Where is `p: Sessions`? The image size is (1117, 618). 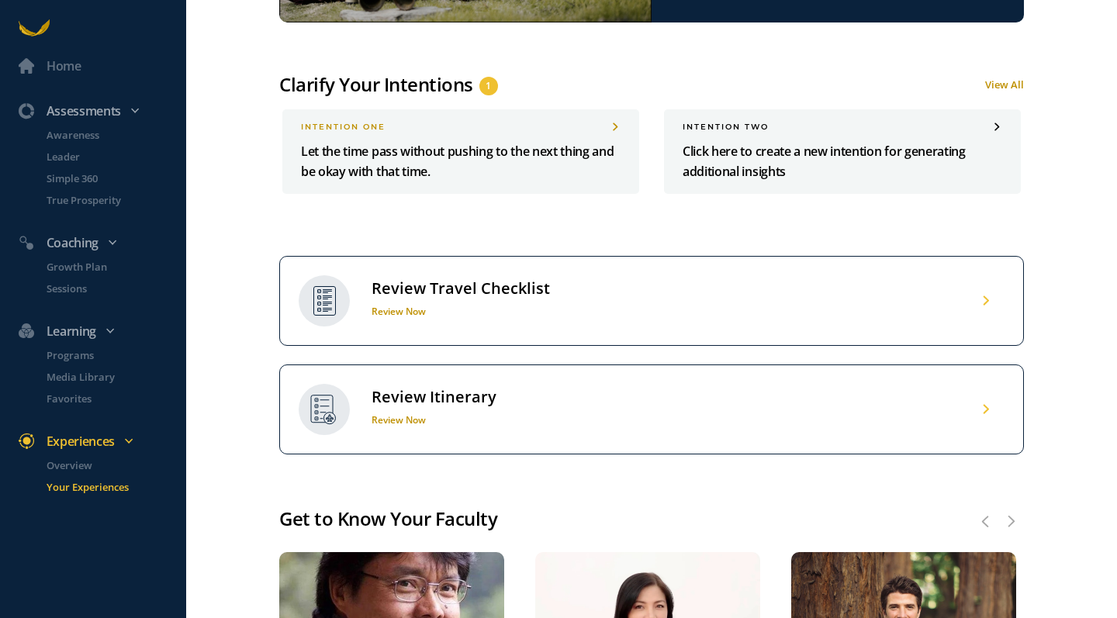
p: Sessions is located at coordinates (115, 289).